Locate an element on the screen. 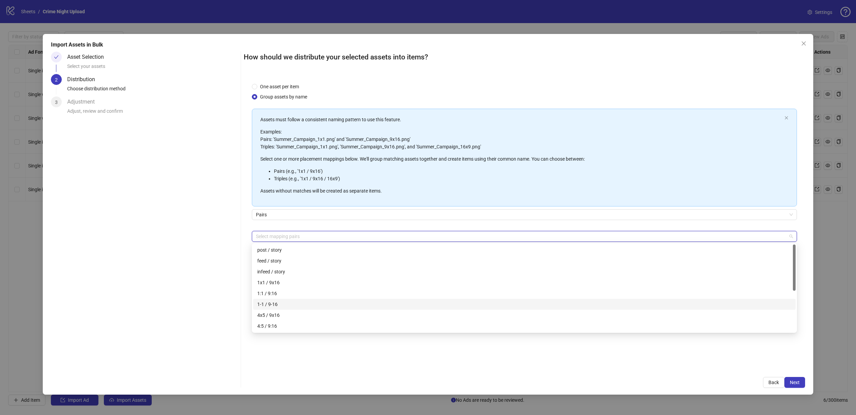 Image resolution: width=856 pixels, height=415 pixels. span: 2 is located at coordinates (56, 80).